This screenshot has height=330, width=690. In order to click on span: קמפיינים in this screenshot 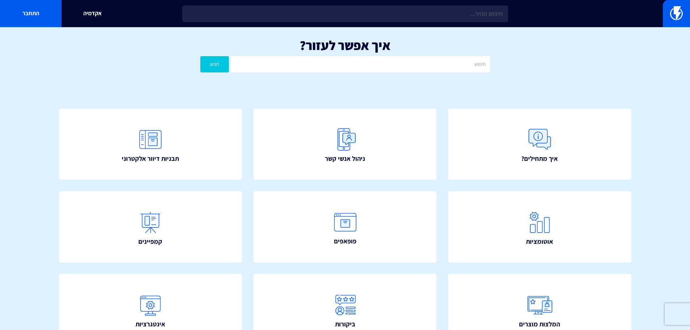, I will do `click(150, 242)`.